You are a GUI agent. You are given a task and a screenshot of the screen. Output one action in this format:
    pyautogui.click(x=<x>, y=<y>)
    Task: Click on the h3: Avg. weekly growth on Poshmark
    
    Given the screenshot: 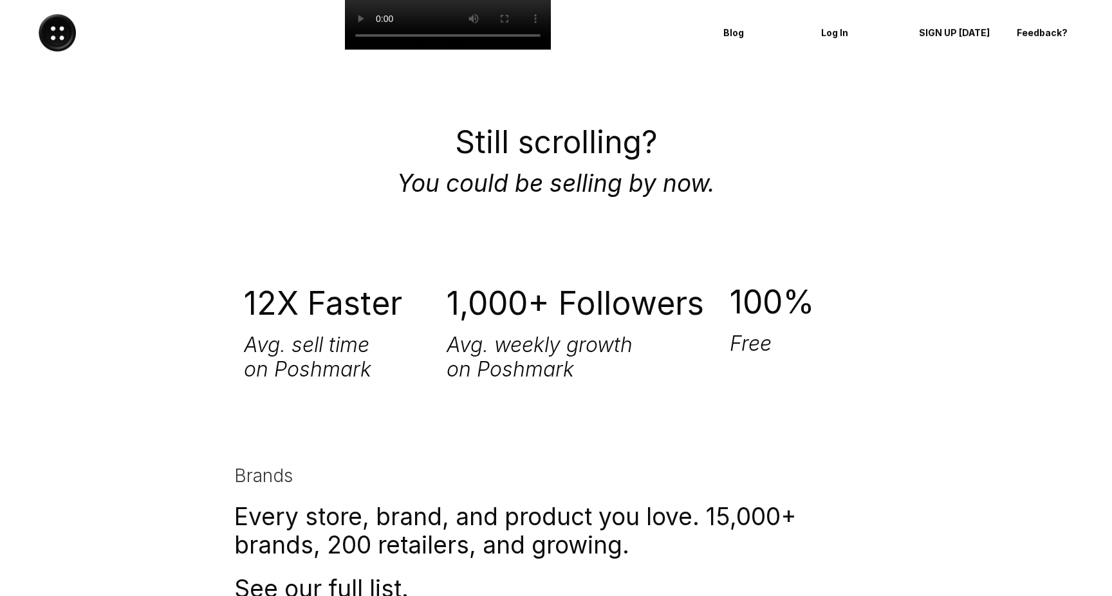 What is the action you would take?
    pyautogui.click(x=578, y=357)
    